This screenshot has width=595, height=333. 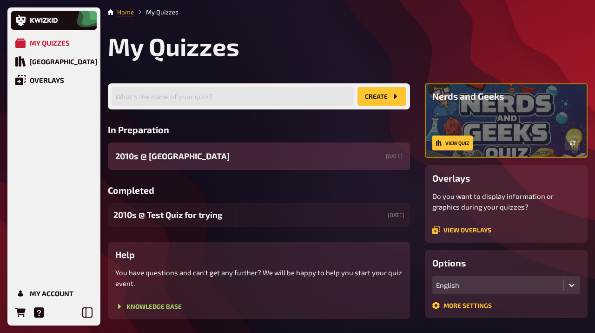 I want to click on input: What's the name of your quiz?, so click(x=233, y=96).